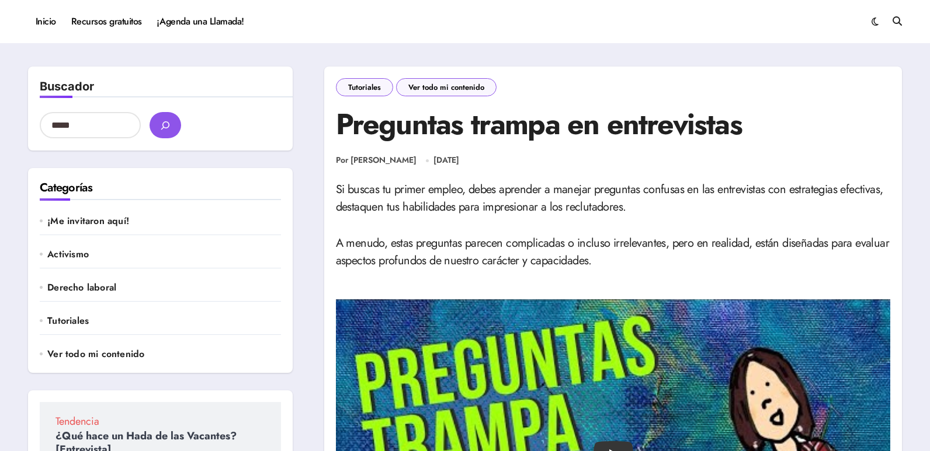  I want to click on a: ¡Agenda una Llamada!, so click(200, 22).